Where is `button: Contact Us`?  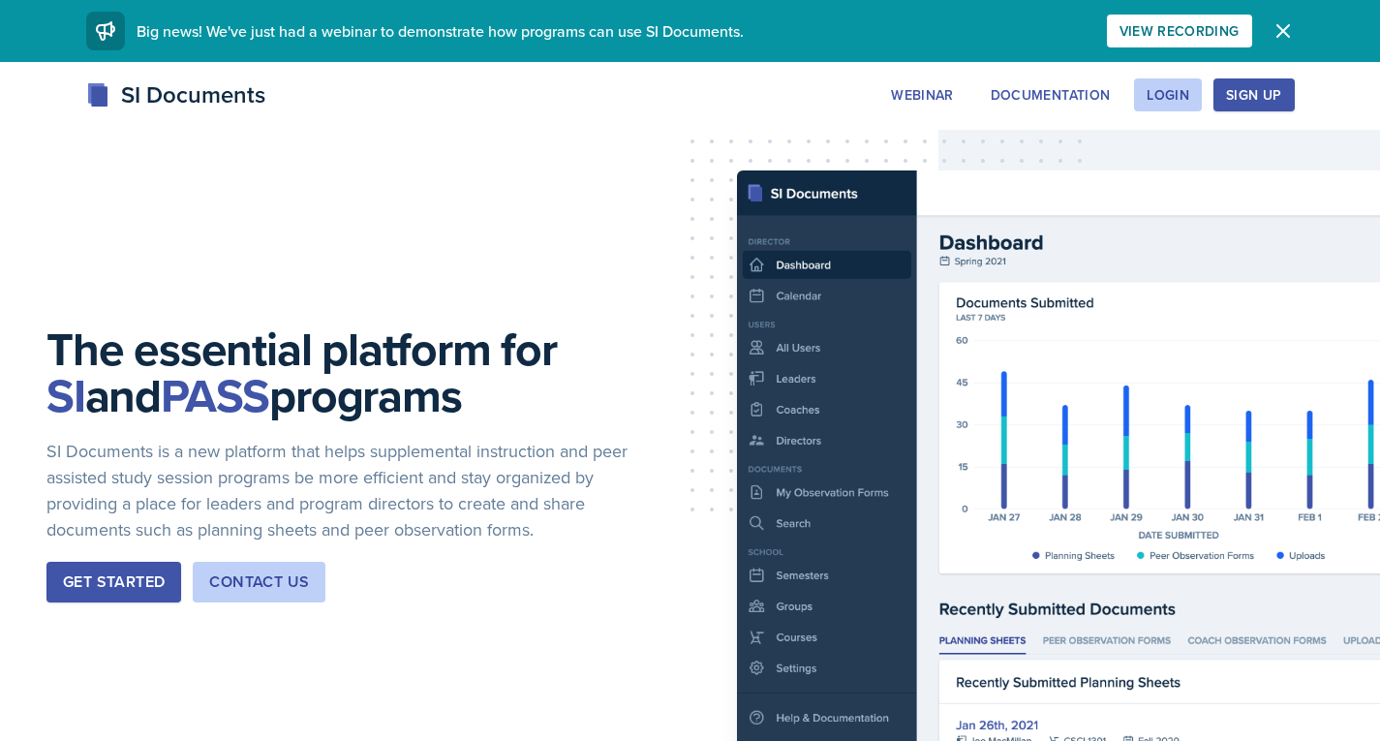
button: Contact Us is located at coordinates (259, 582).